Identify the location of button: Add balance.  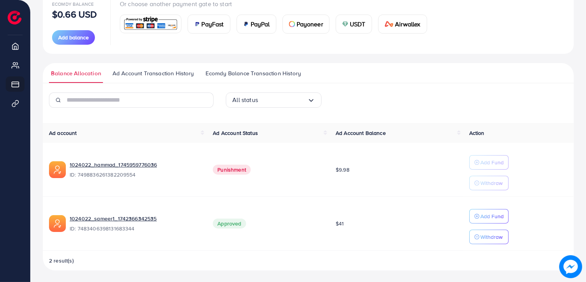
(73, 38).